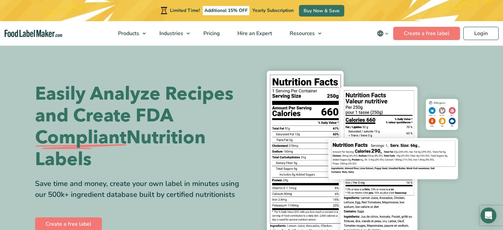  What do you see at coordinates (81, 138) in the screenshot?
I see `span: Compliant` at bounding box center [81, 138].